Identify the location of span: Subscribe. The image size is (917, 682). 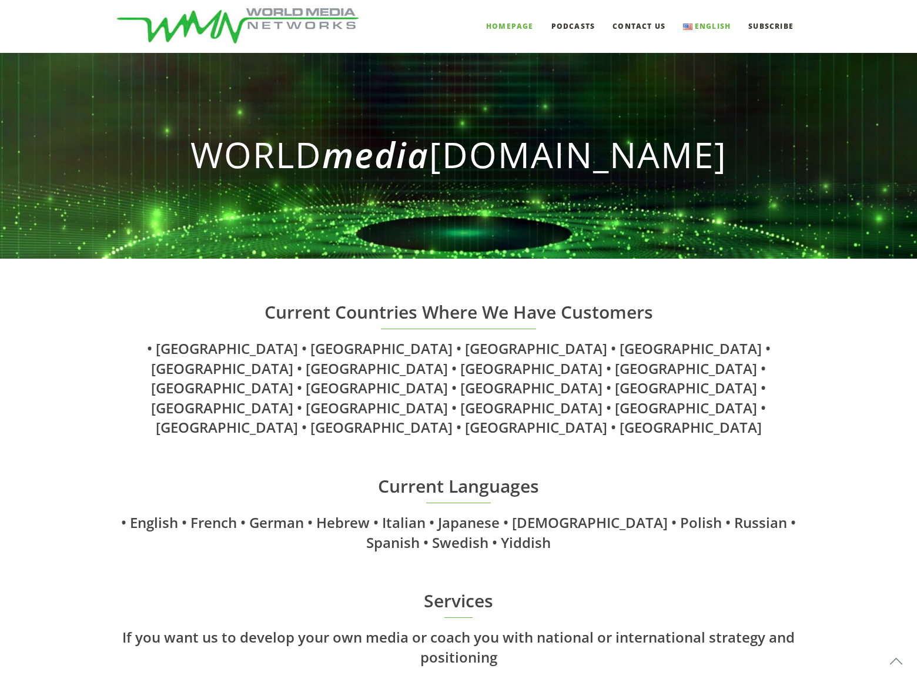
(770, 26).